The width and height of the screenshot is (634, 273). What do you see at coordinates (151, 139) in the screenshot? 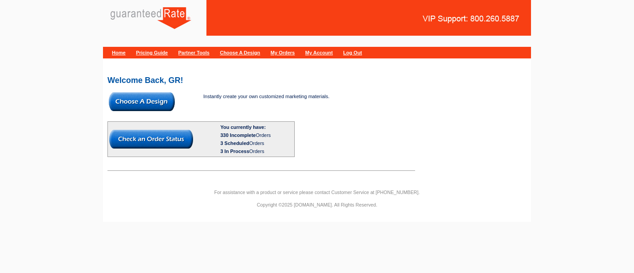
I see `img: button-check-order-status.gif` at bounding box center [151, 139].